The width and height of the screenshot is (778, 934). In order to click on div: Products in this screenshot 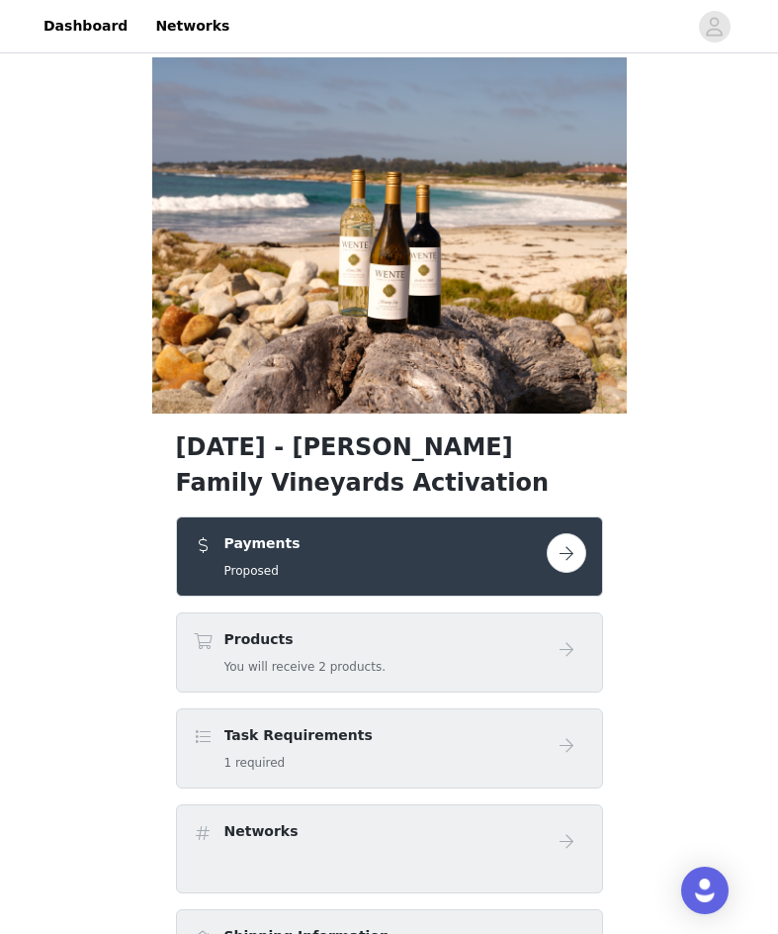, I will do `click(390, 652)`.